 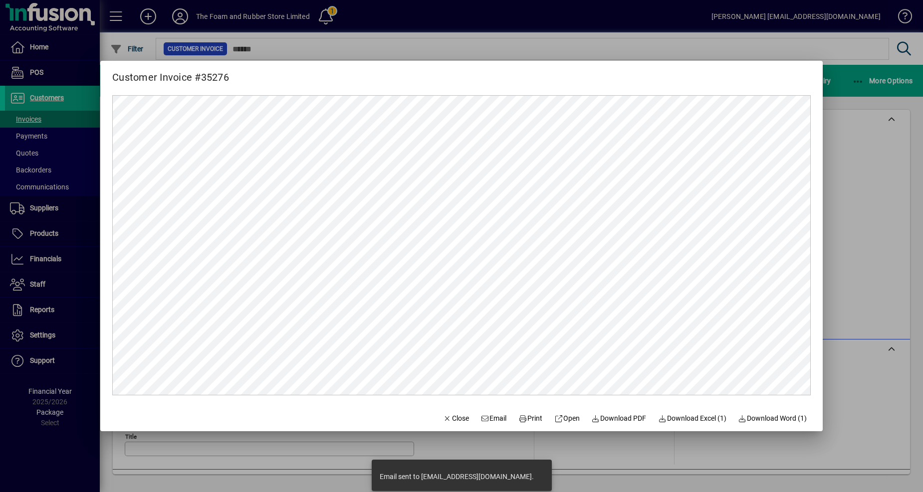 I want to click on span: Email, so click(x=494, y=419).